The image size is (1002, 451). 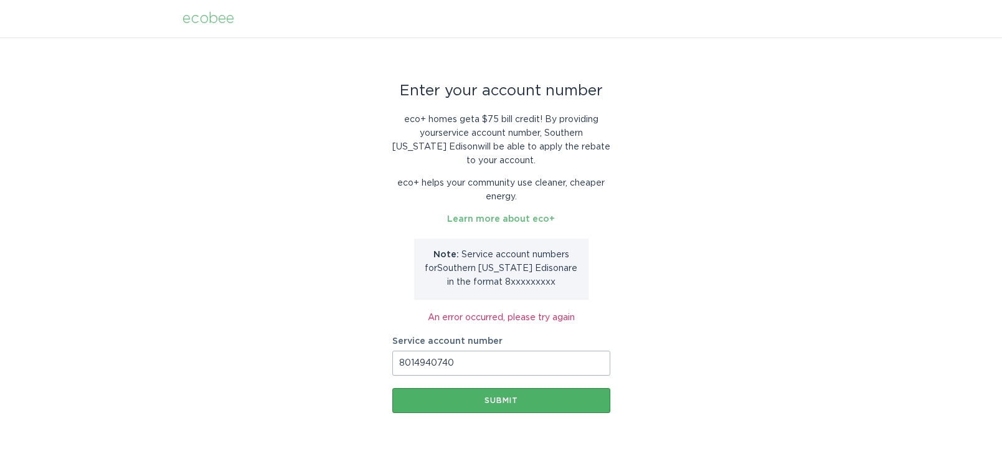 What do you see at coordinates (208, 19) in the screenshot?
I see `div: ecobee` at bounding box center [208, 19].